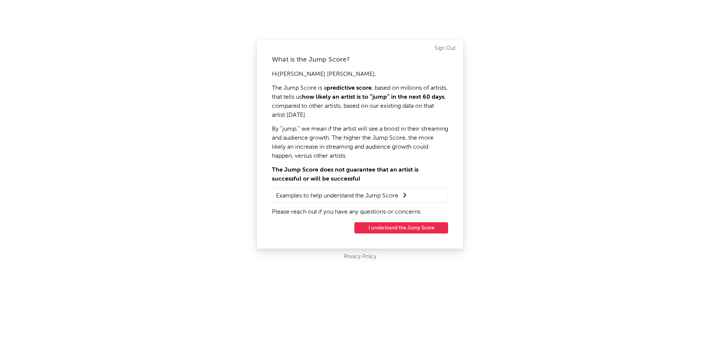 The image size is (720, 342). I want to click on p: The Jump Score is a , based on millions of artists, that tells us , compared to other artists, ba..., so click(360, 102).